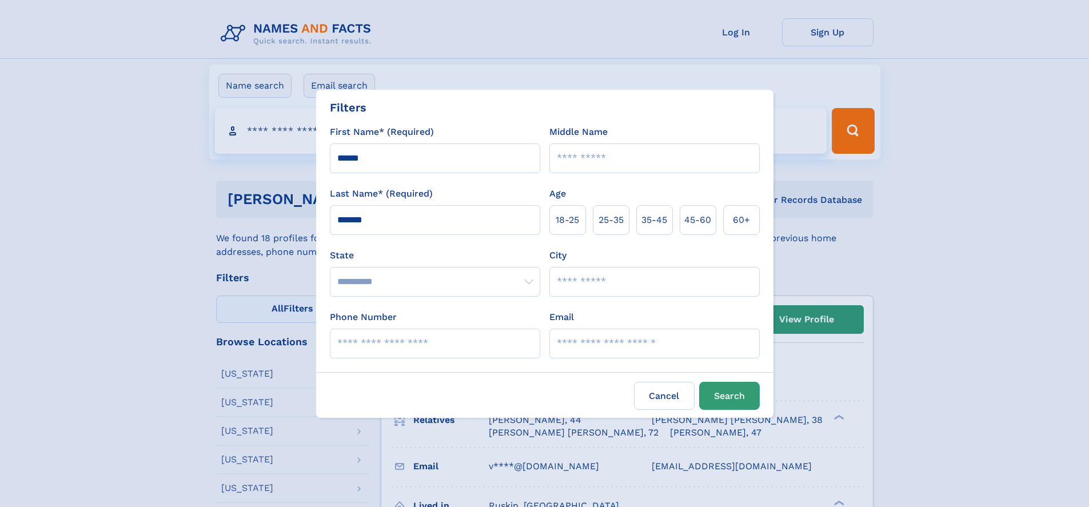 Image resolution: width=1089 pixels, height=507 pixels. Describe the element at coordinates (567, 220) in the screenshot. I see `span: 18‑25` at that location.